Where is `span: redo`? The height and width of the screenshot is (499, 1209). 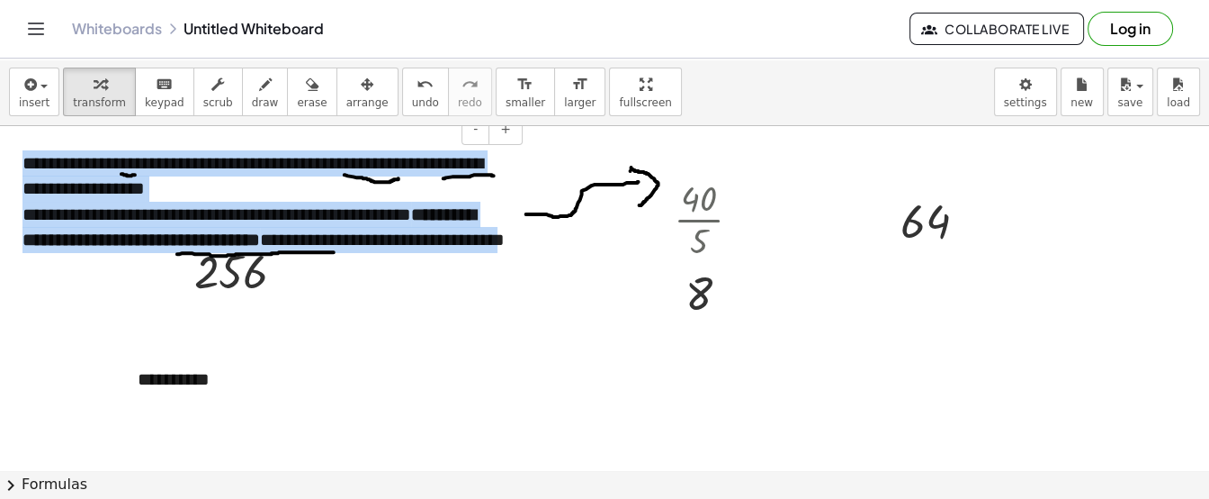
span: redo is located at coordinates (470, 103).